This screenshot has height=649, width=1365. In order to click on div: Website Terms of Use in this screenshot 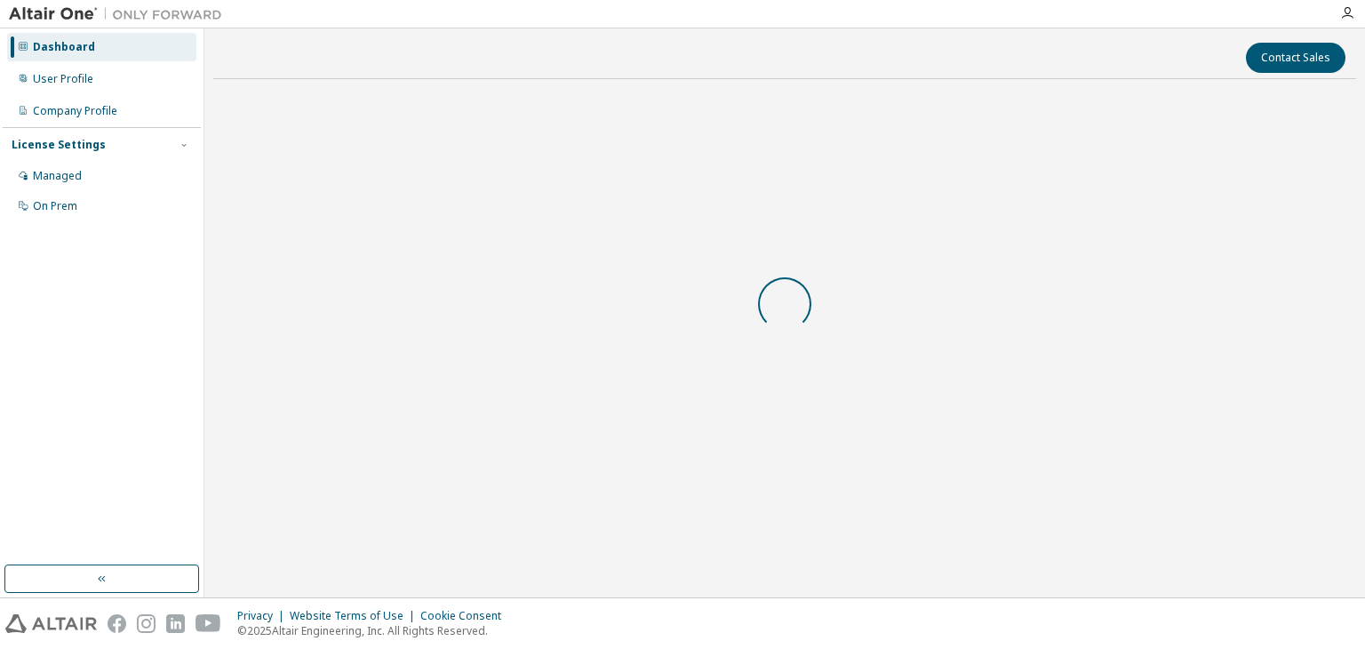, I will do `click(355, 616)`.